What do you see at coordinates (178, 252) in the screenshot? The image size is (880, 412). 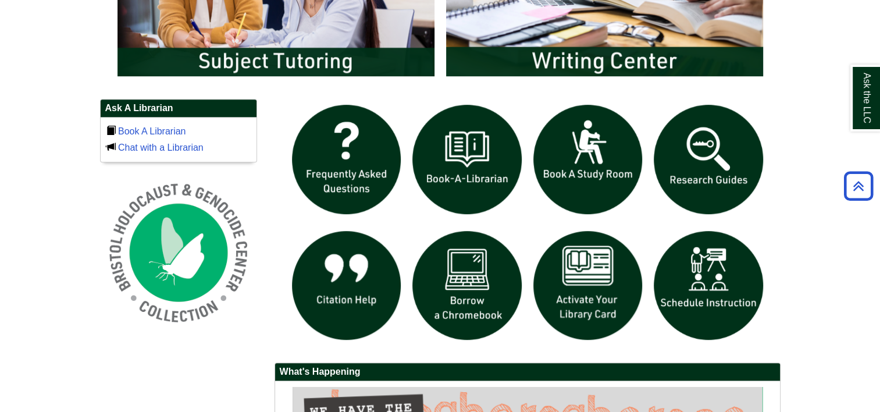 I see `img: Holocaust and Genocide Collection` at bounding box center [178, 252].